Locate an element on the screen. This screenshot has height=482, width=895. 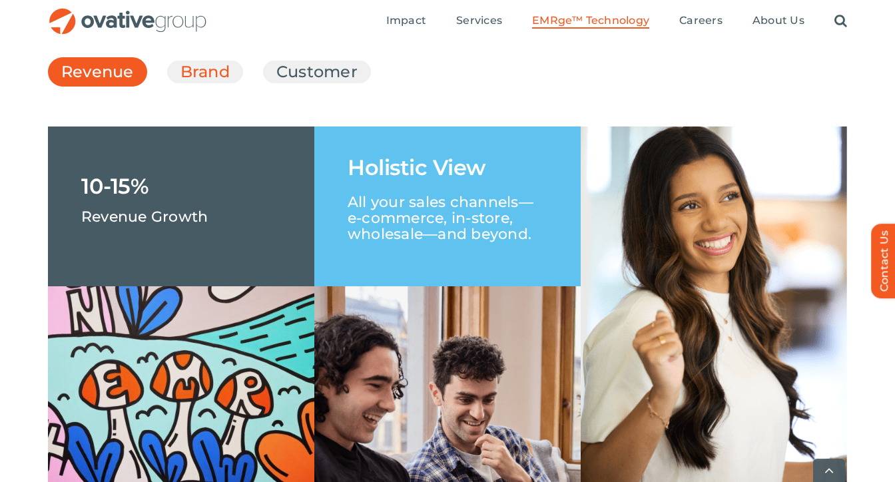
a: EMRge™ Technology is located at coordinates (591, 21).